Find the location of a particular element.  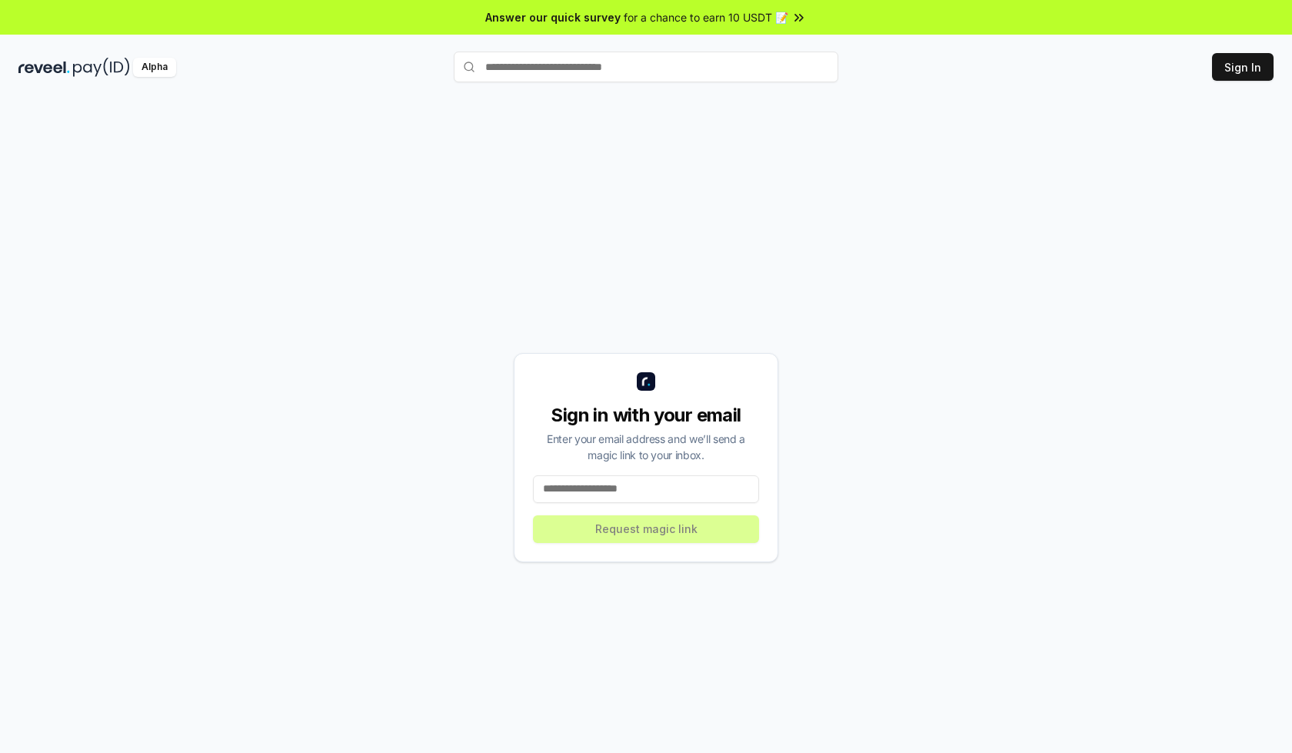

div: Alpha is located at coordinates (155, 67).